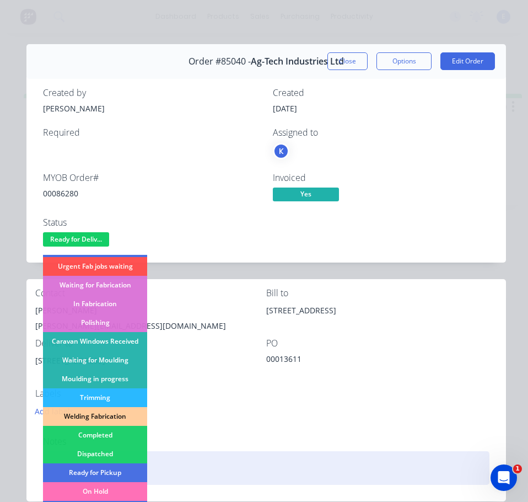  Describe the element at coordinates (76, 239) in the screenshot. I see `span: Ready for Deliv...` at that location.